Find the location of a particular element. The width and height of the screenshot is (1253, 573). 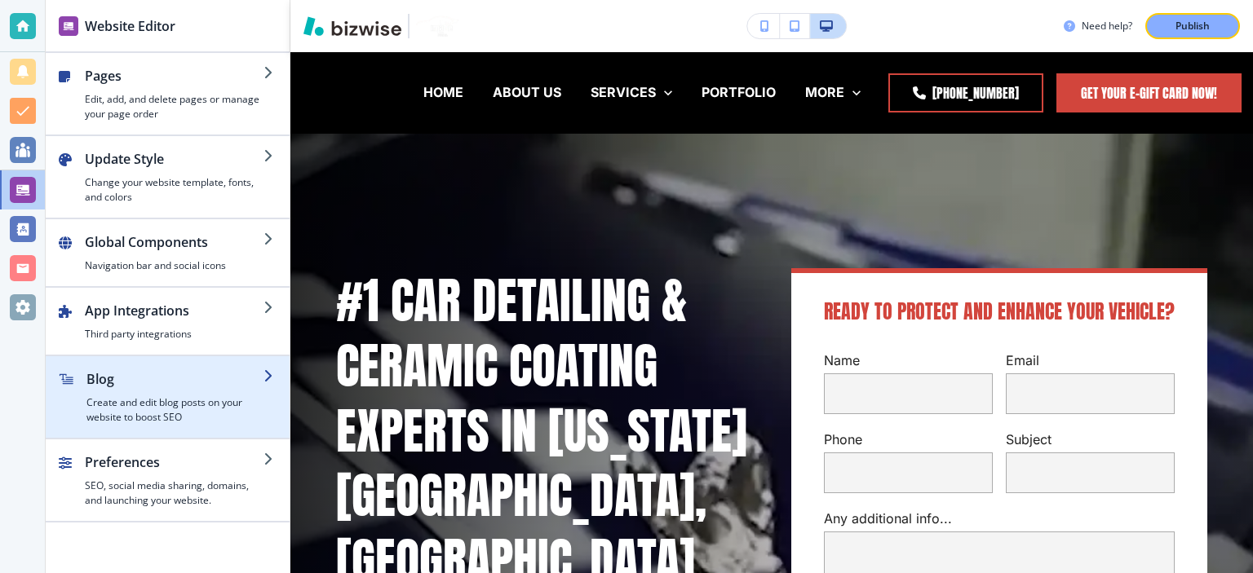

span: Ready to Protect and Enhance Your Vehicle? is located at coordinates (999, 312).